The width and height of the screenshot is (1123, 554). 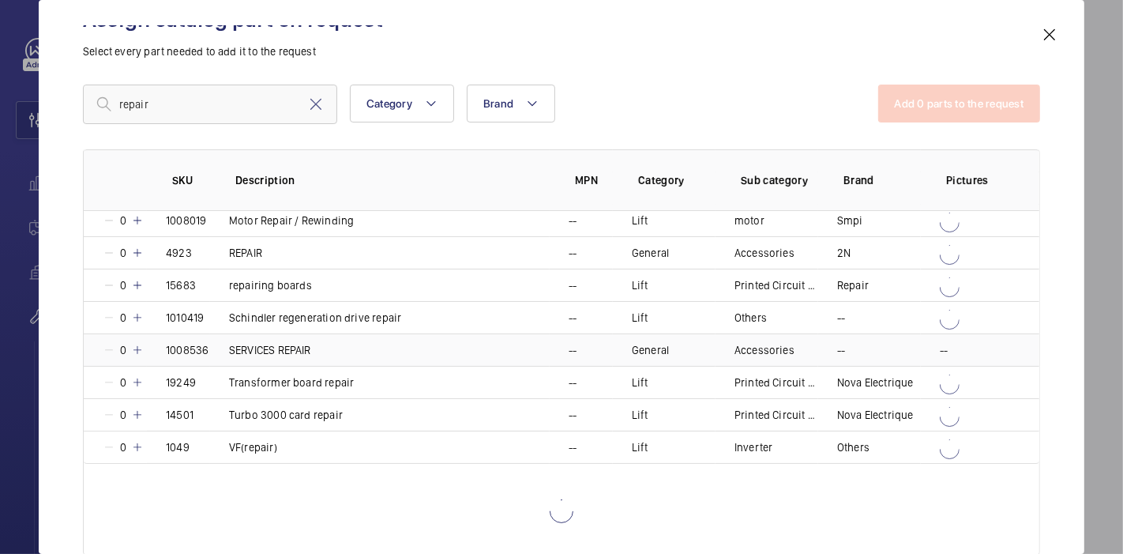 What do you see at coordinates (291, 220) in the screenshot?
I see `p: Motor Repair / Rewinding` at bounding box center [291, 220].